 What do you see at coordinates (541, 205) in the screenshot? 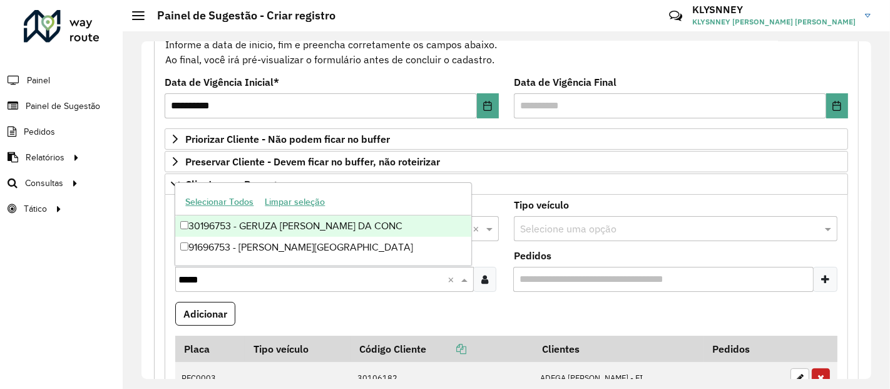
I see `label: Tipo veículo` at bounding box center [541, 205].